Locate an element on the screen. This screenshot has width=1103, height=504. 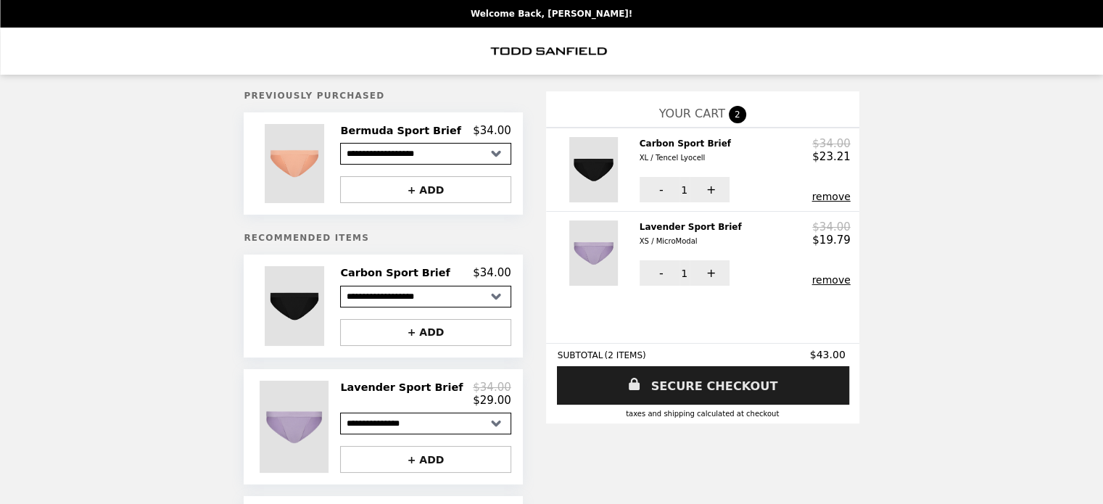
h5: Recommended Items is located at coordinates (383, 238).